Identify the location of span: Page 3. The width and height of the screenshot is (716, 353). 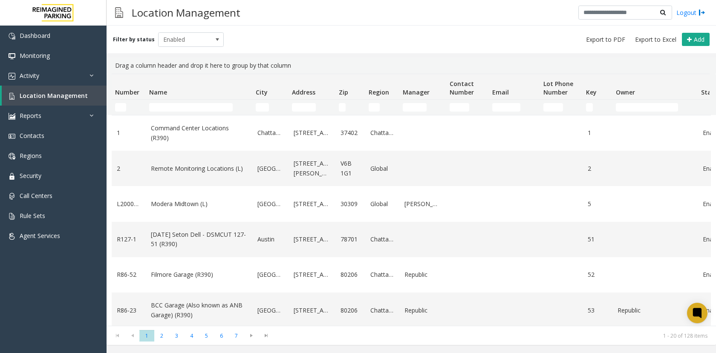
(176, 336).